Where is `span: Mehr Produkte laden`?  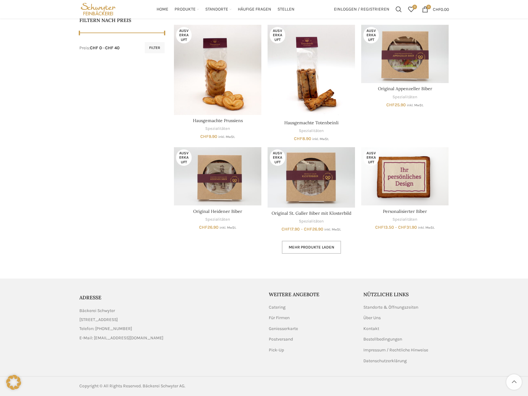 span: Mehr Produkte laden is located at coordinates (311, 248).